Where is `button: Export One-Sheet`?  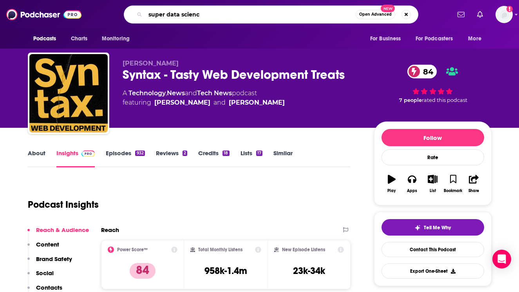
button: Export One-Sheet is located at coordinates (433, 271).